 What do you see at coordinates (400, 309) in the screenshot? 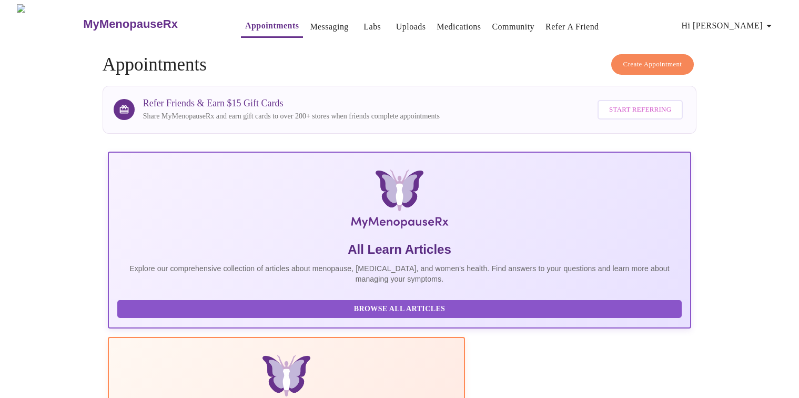
I see `button: Browse All Articles` at bounding box center [400, 309].